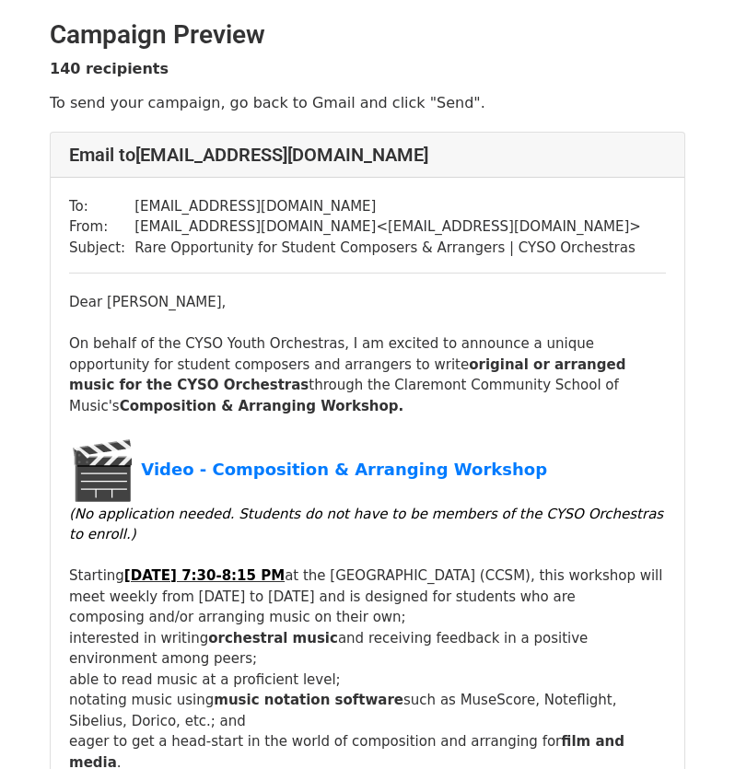  Describe the element at coordinates (109, 68) in the screenshot. I see `strong: 140 recipients` at that location.